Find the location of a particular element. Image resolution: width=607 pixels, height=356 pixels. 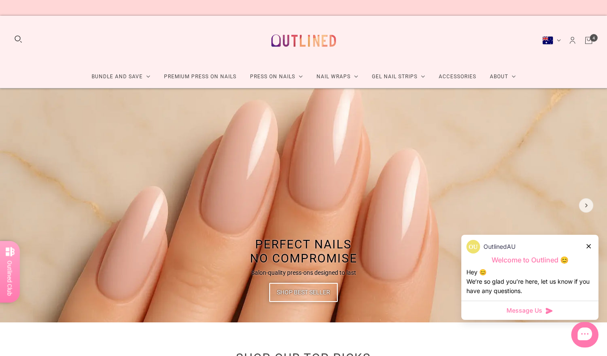

a: Account is located at coordinates (572, 40).